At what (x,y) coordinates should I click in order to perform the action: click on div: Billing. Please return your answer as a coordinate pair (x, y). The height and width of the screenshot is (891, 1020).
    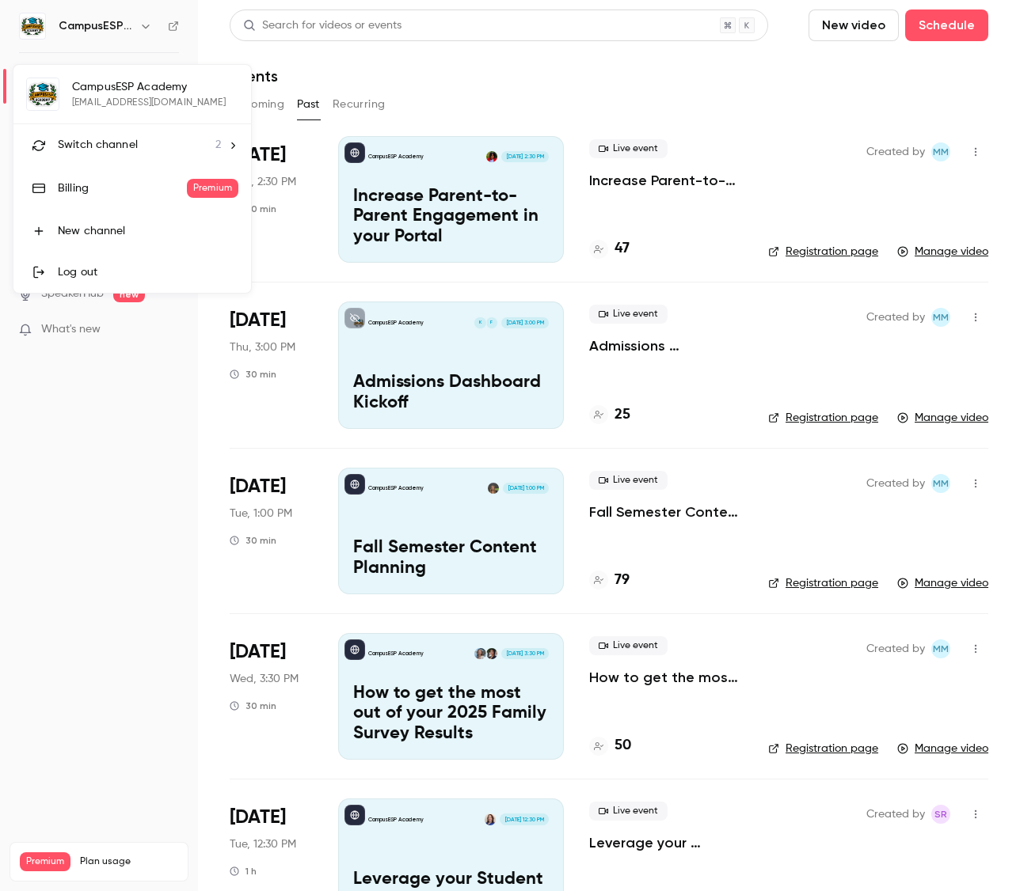
    Looking at the image, I should click on (122, 188).